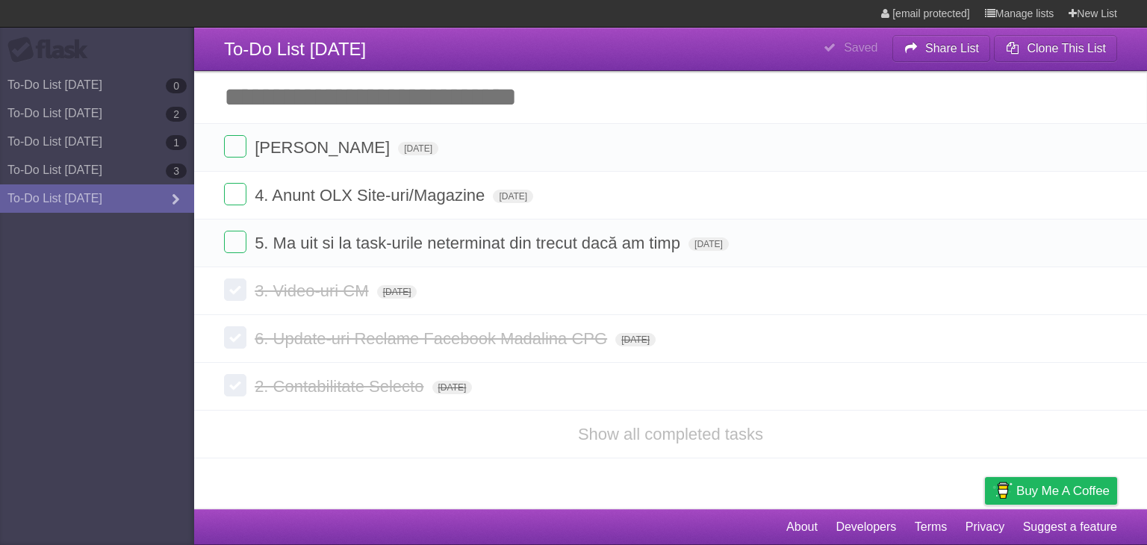  Describe the element at coordinates (1055, 49) in the screenshot. I see `button: Clone This List` at that location.